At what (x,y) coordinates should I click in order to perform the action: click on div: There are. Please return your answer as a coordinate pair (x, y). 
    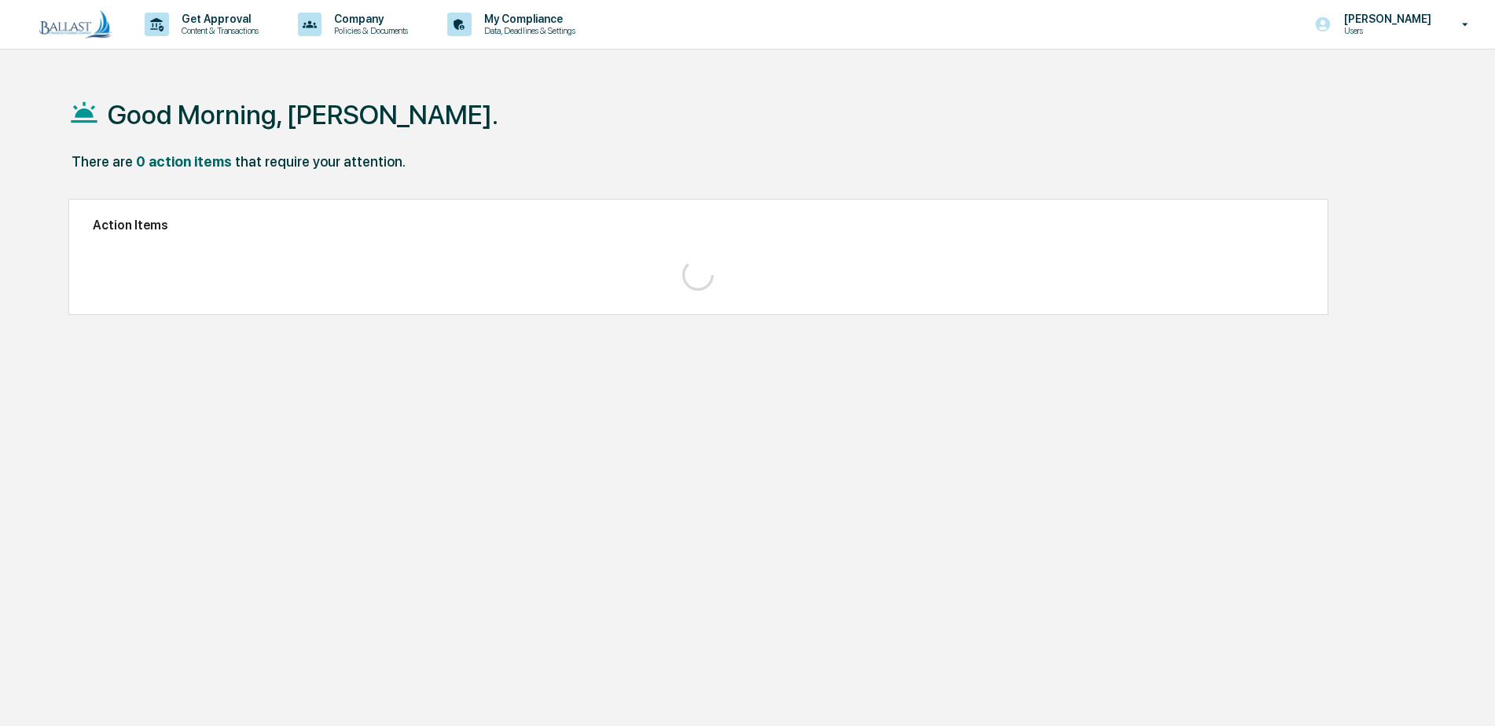
    Looking at the image, I should click on (102, 161).